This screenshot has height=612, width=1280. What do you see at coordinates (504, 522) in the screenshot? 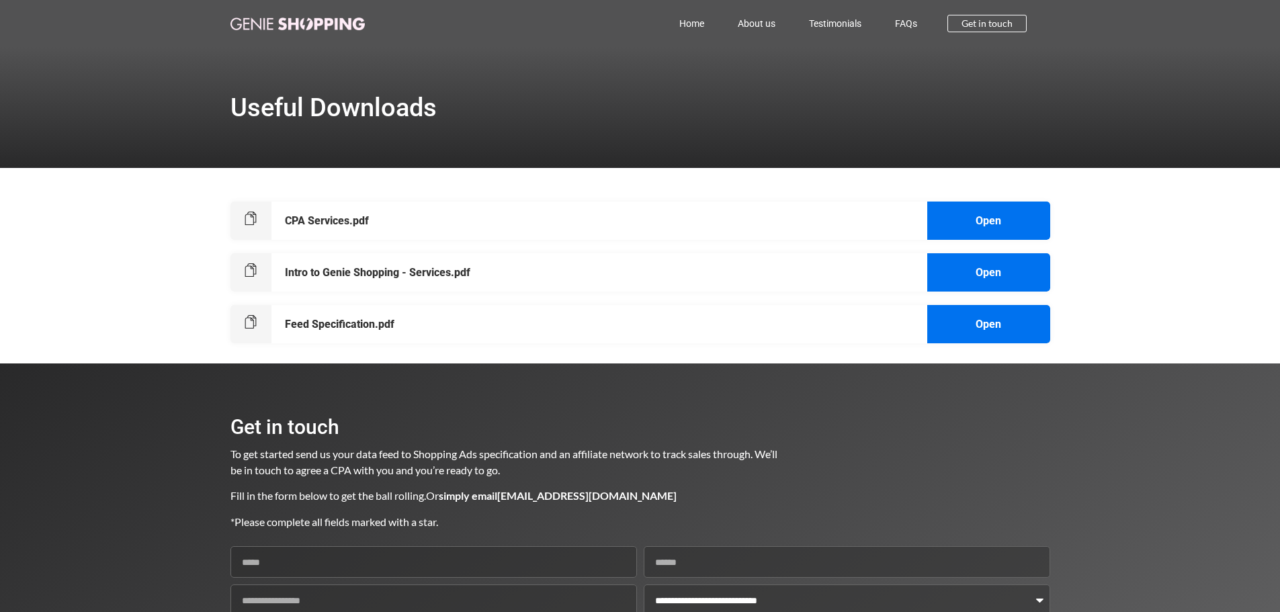
I see `p: *Please complete all fields marked with a star.` at bounding box center [504, 522].